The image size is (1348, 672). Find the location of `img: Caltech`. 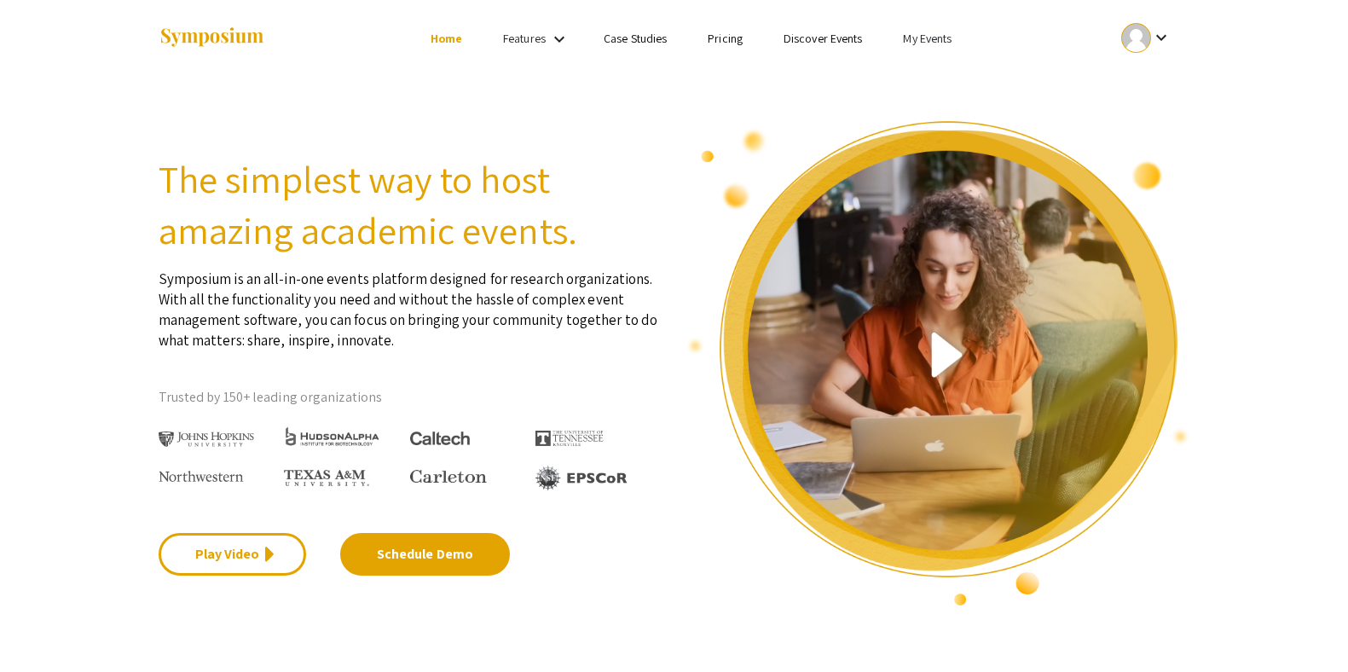

img: Caltech is located at coordinates (440, 438).